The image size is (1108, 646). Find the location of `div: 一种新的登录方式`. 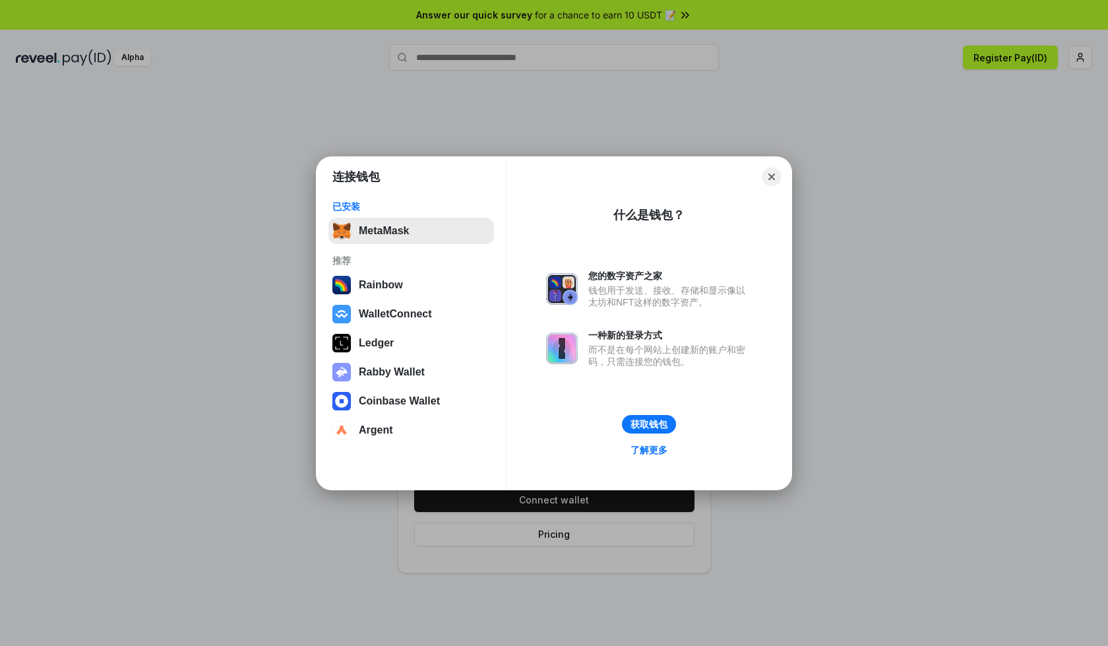

div: 一种新的登录方式 is located at coordinates (670, 335).